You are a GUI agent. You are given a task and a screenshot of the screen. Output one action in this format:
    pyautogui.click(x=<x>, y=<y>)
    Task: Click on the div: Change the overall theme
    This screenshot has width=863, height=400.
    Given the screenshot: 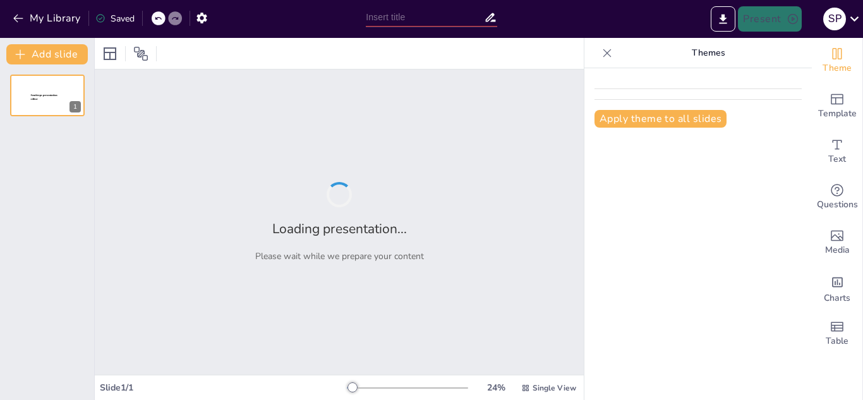 What is the action you would take?
    pyautogui.click(x=837, y=61)
    